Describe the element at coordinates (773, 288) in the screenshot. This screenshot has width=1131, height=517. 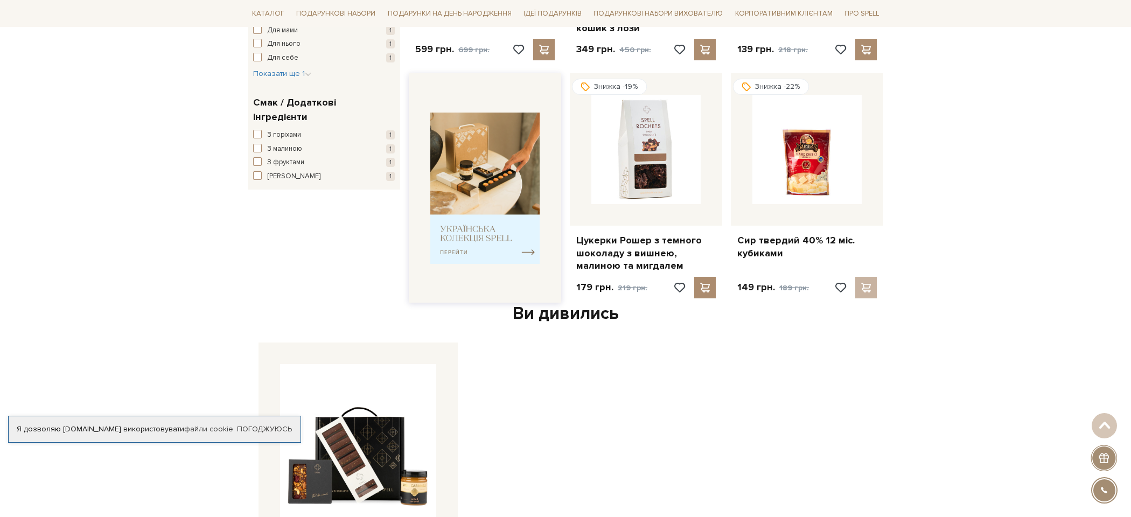
I see `p: 149 грн.` at that location.